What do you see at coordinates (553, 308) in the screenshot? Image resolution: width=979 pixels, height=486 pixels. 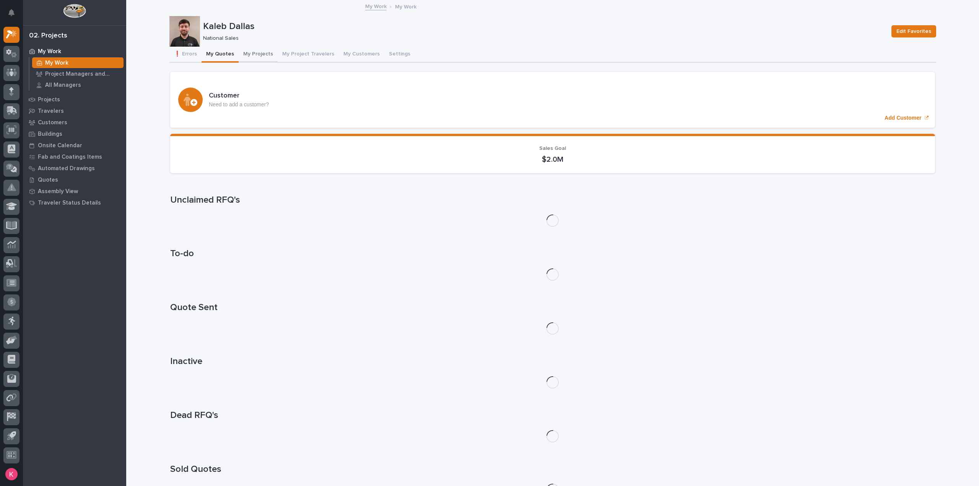 I see `h1: Quote Sent` at bounding box center [553, 308].